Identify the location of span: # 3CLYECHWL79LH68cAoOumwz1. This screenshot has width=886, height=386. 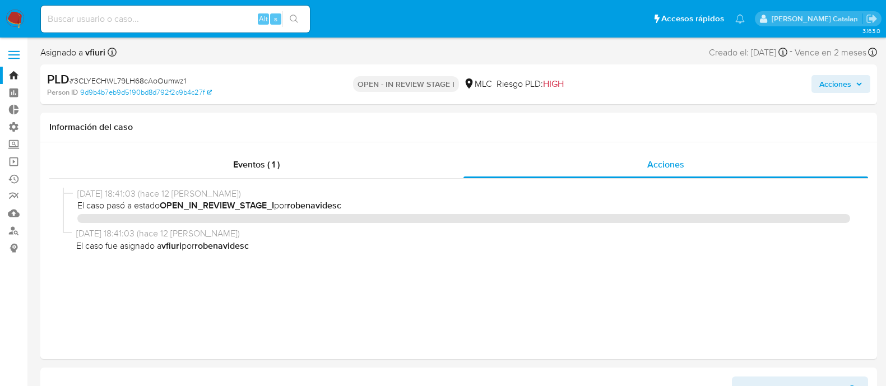
(128, 81).